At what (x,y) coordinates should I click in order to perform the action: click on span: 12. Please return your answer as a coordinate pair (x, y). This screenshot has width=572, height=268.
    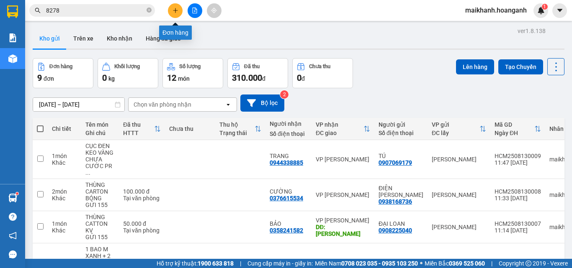
    Looking at the image, I should click on (172, 78).